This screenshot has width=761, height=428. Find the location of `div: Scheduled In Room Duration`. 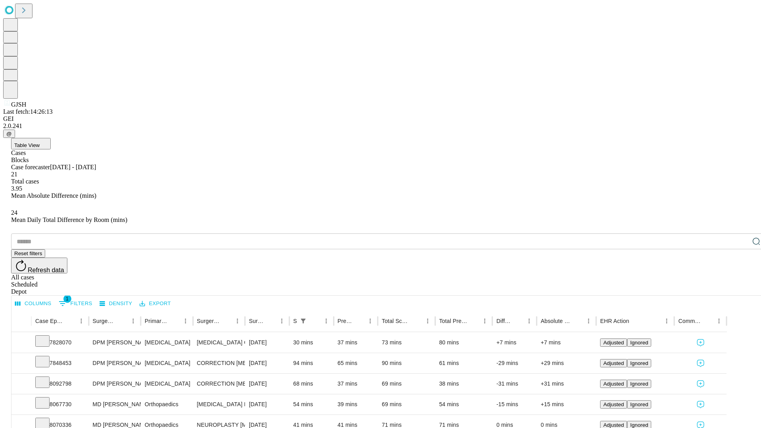

div: Scheduled In Room Duration is located at coordinates (295, 321).